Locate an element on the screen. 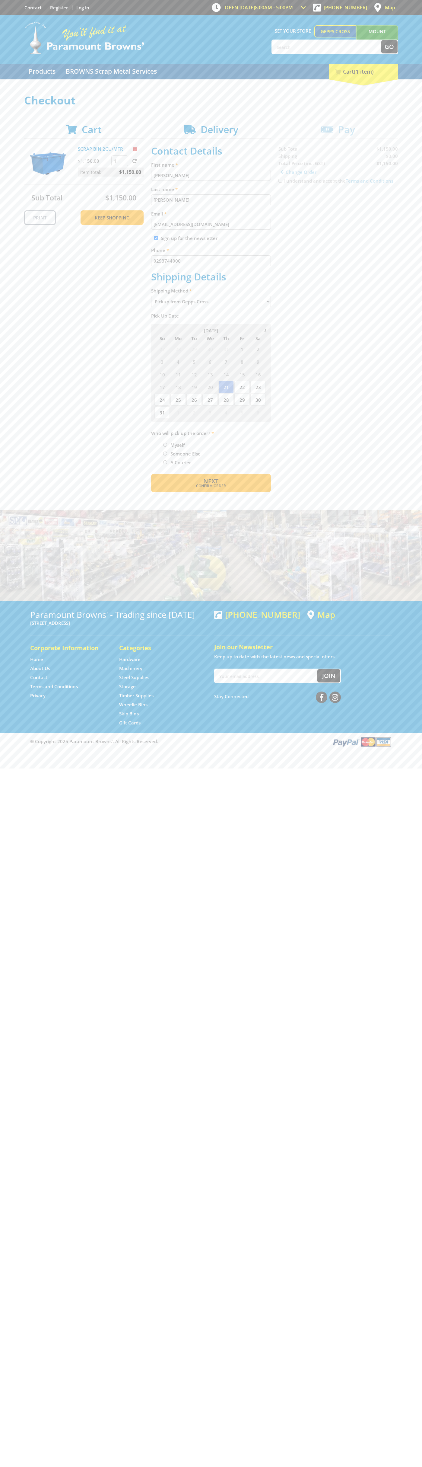 The width and height of the screenshot is (422, 1467). input: Please enter your telephone number. is located at coordinates (211, 261).